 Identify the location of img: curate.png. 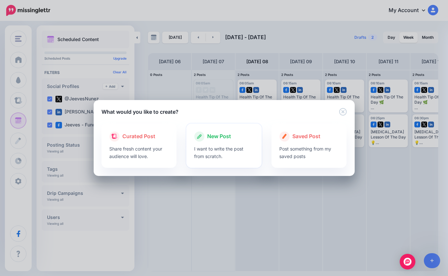
(115, 136).